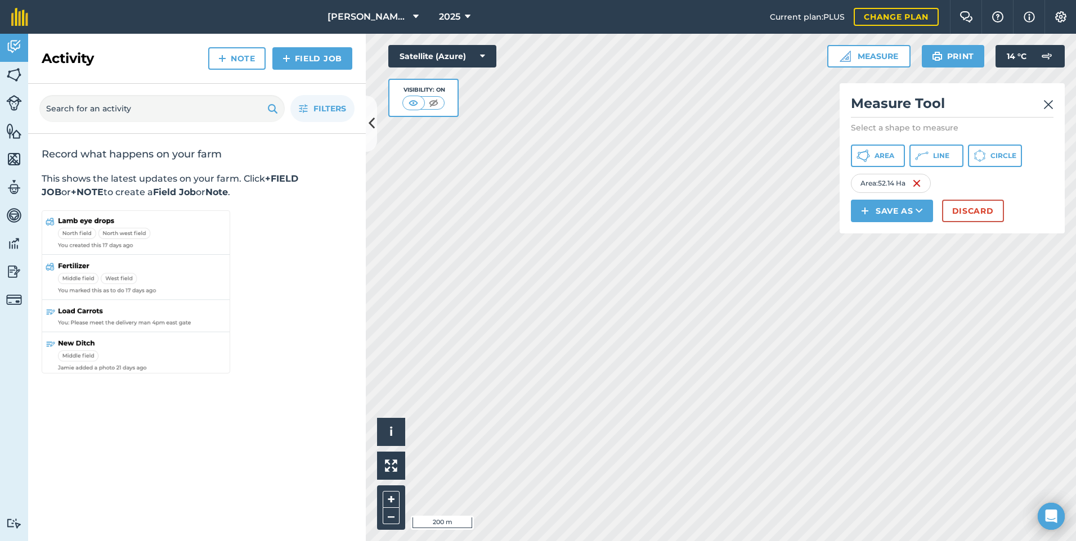 The height and width of the screenshot is (541, 1076). What do you see at coordinates (941, 156) in the screenshot?
I see `span: Line` at bounding box center [941, 156].